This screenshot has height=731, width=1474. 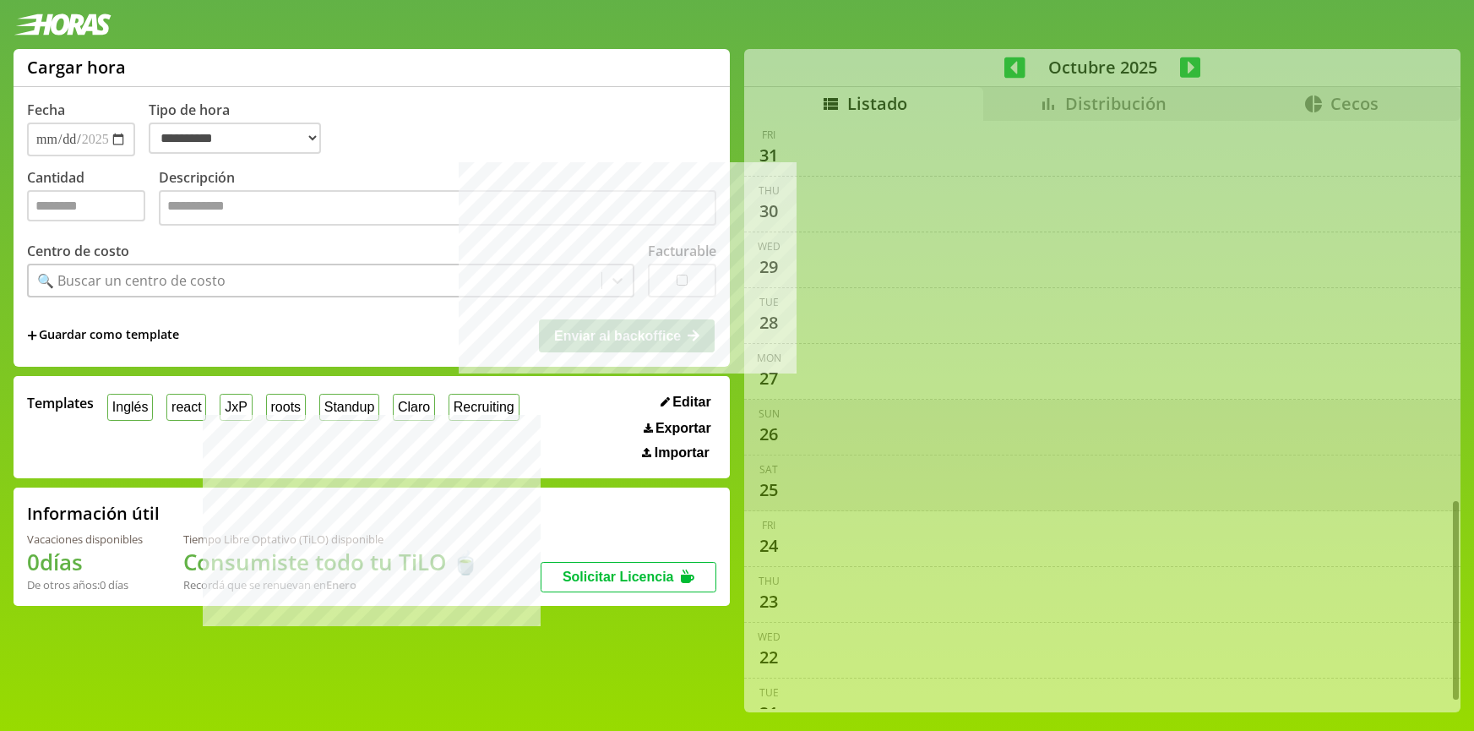 I want to click on button: JxP, so click(x=236, y=406).